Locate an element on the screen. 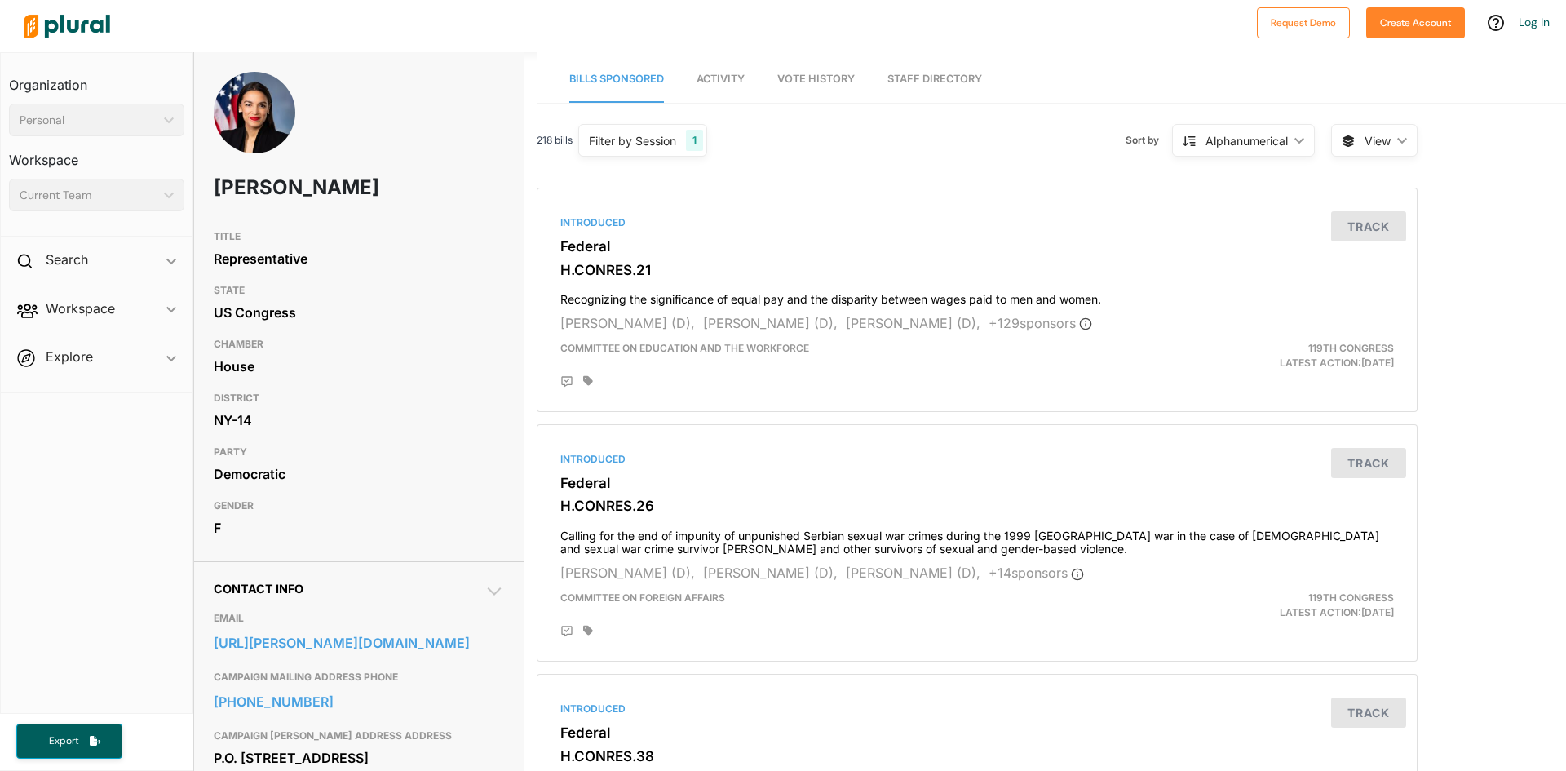 Image resolution: width=1566 pixels, height=771 pixels. h3: TITLE is located at coordinates (359, 237).